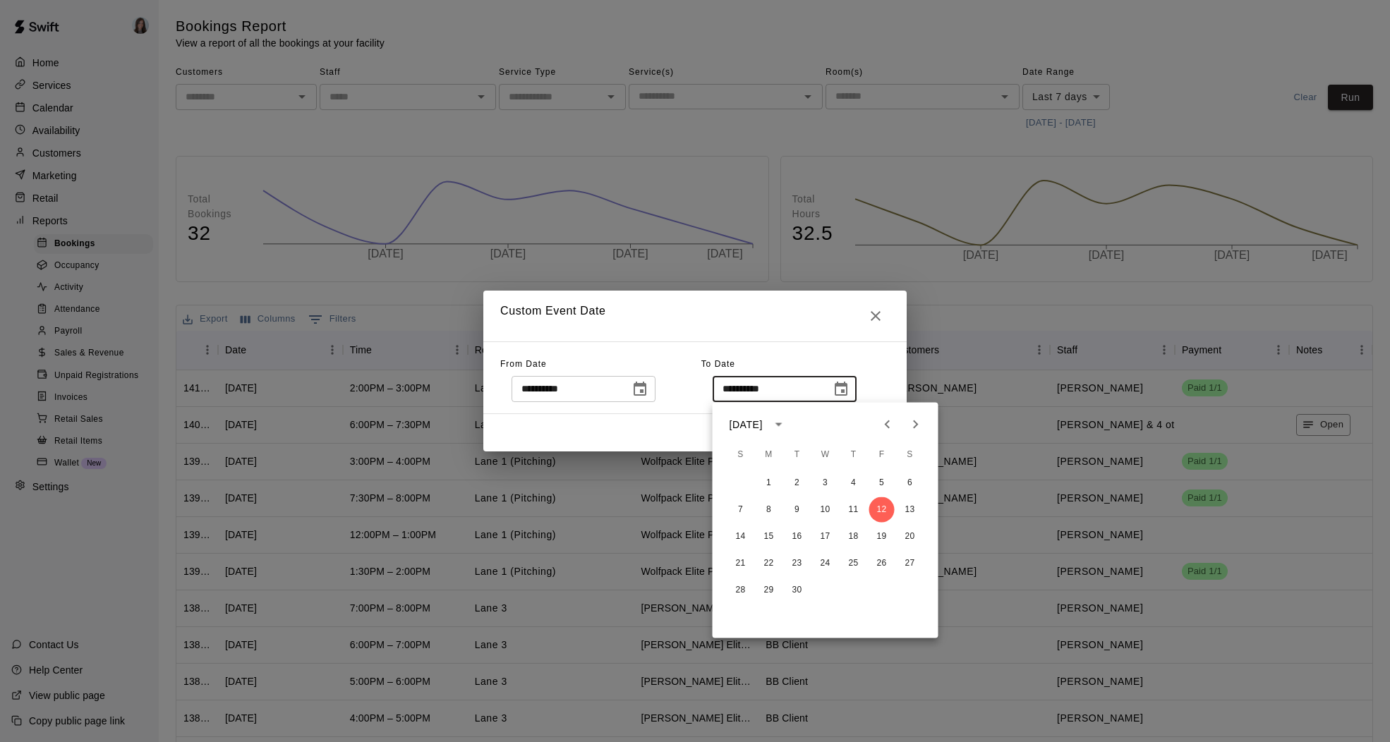  I want to click on button: Choose date, selected date is Sep 12, 2025, so click(841, 390).